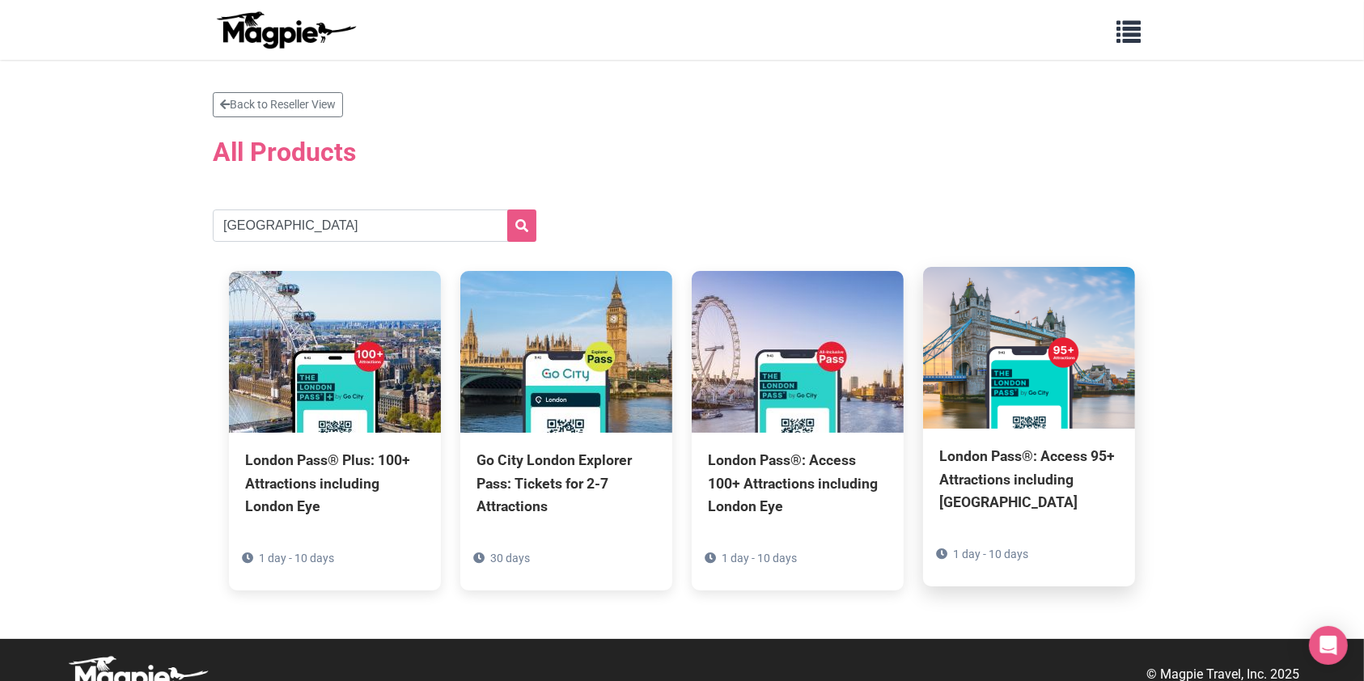  I want to click on img: London Pass®: Access 100+ Attractions including London Eye, so click(798, 352).